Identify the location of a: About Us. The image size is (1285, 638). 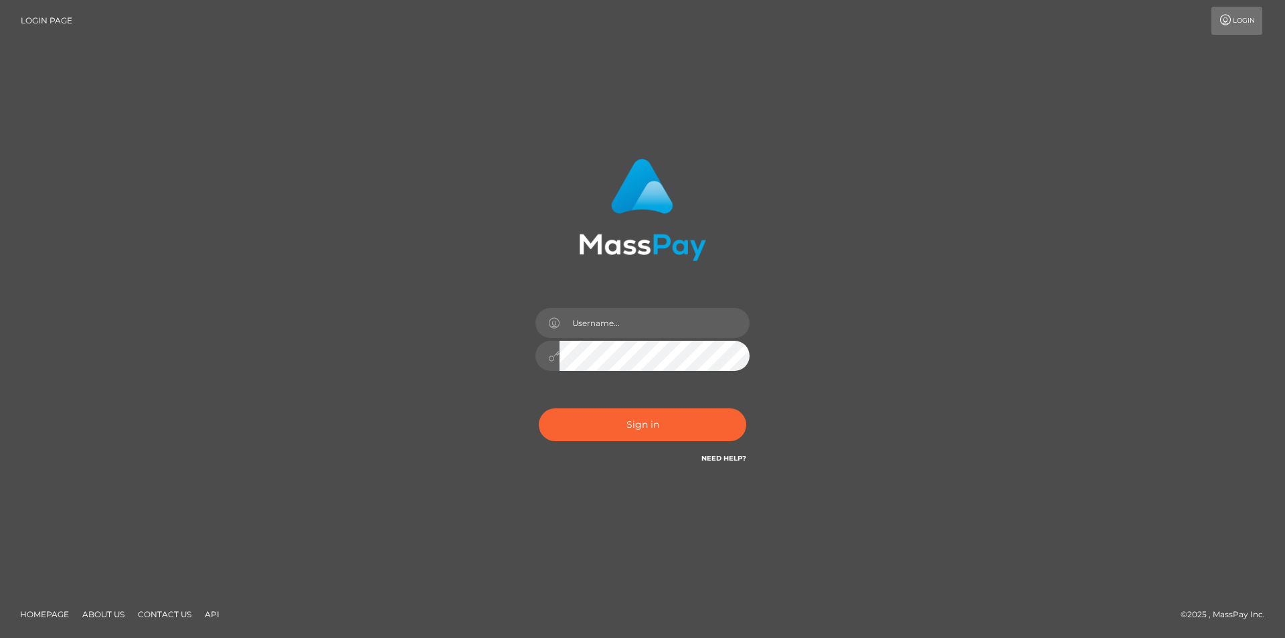
(103, 613).